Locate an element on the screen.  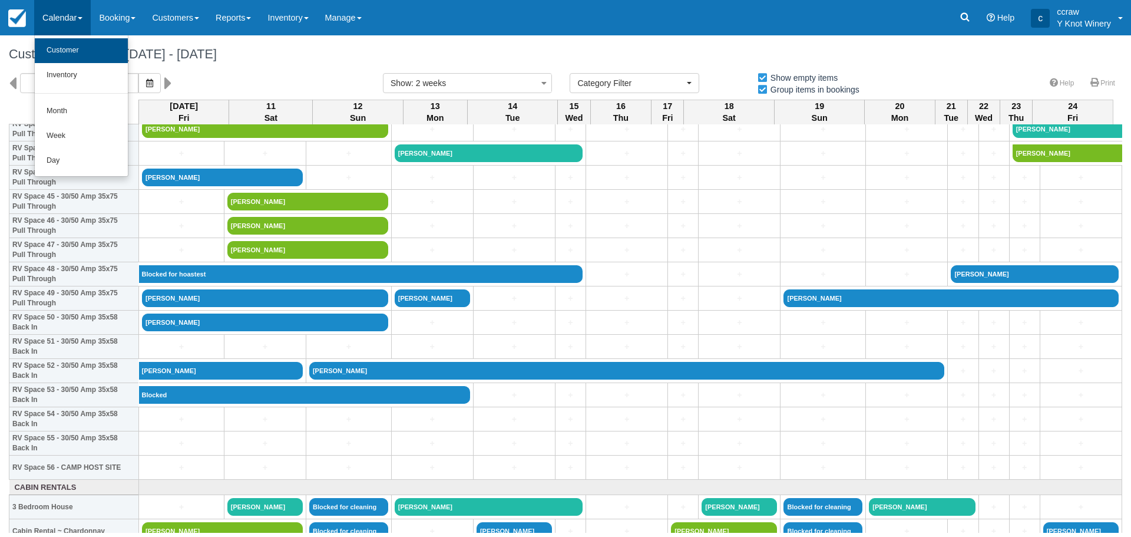
th: 15 Wed is located at coordinates (574, 112).